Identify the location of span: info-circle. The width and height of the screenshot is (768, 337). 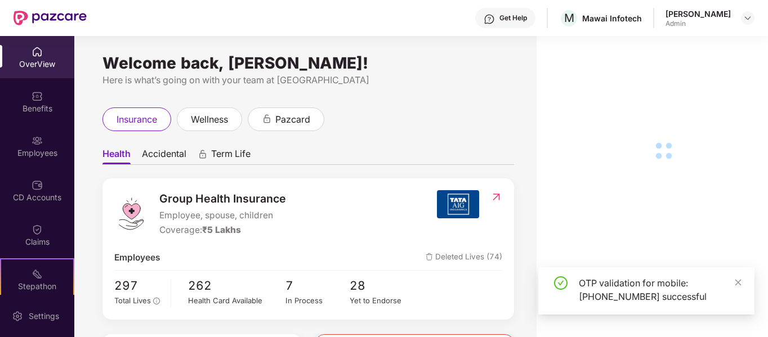
(156, 301).